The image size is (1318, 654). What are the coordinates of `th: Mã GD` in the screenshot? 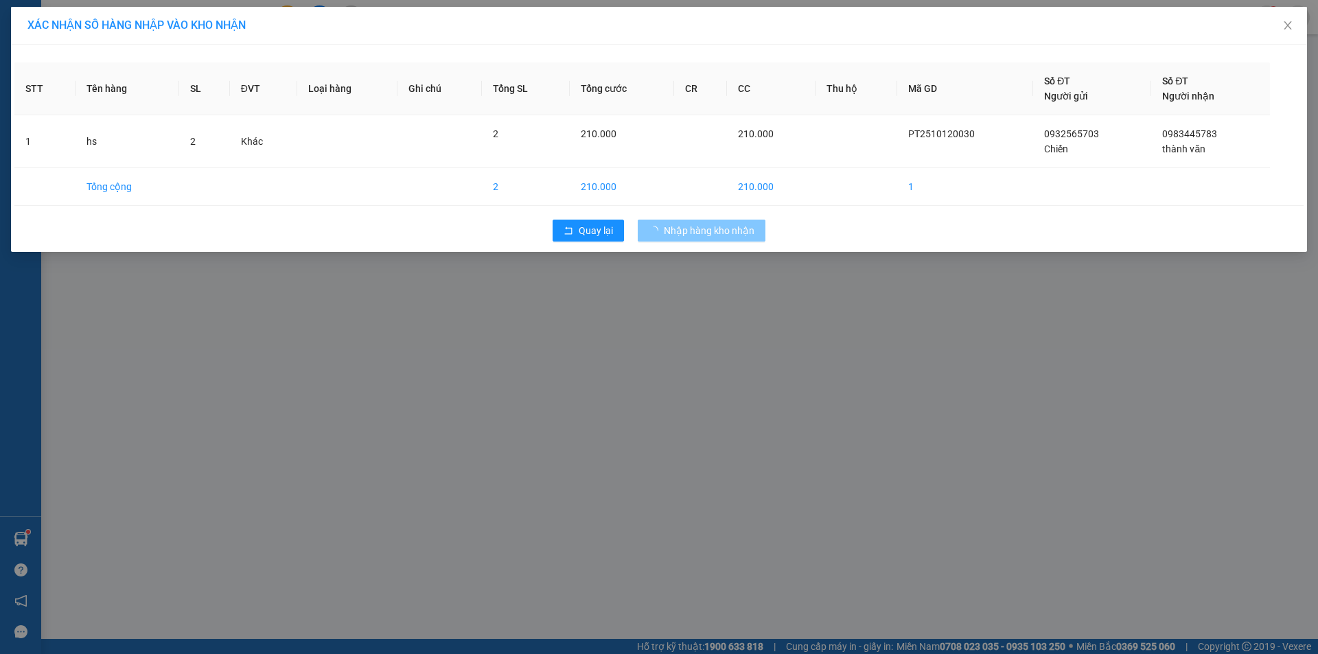 It's located at (965, 89).